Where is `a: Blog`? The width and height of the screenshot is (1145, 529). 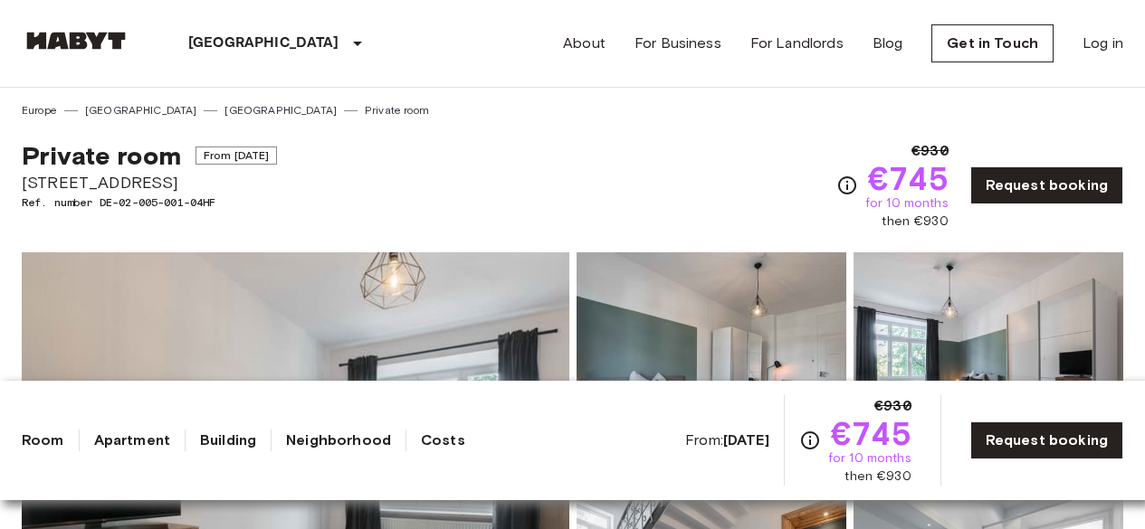 a: Blog is located at coordinates (888, 43).